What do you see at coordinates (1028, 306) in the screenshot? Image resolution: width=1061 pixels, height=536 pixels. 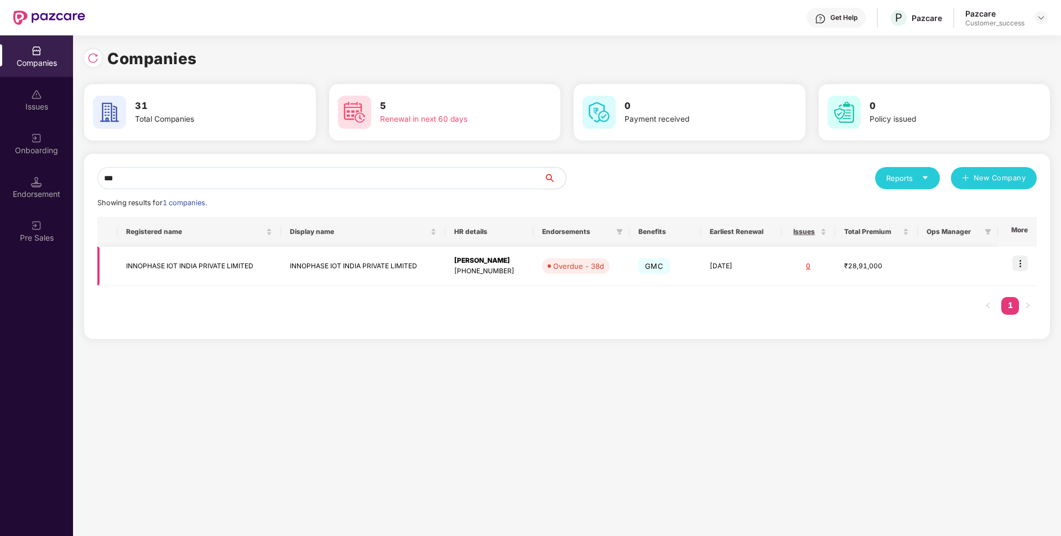 I see `li: Next Page` at bounding box center [1028, 306].